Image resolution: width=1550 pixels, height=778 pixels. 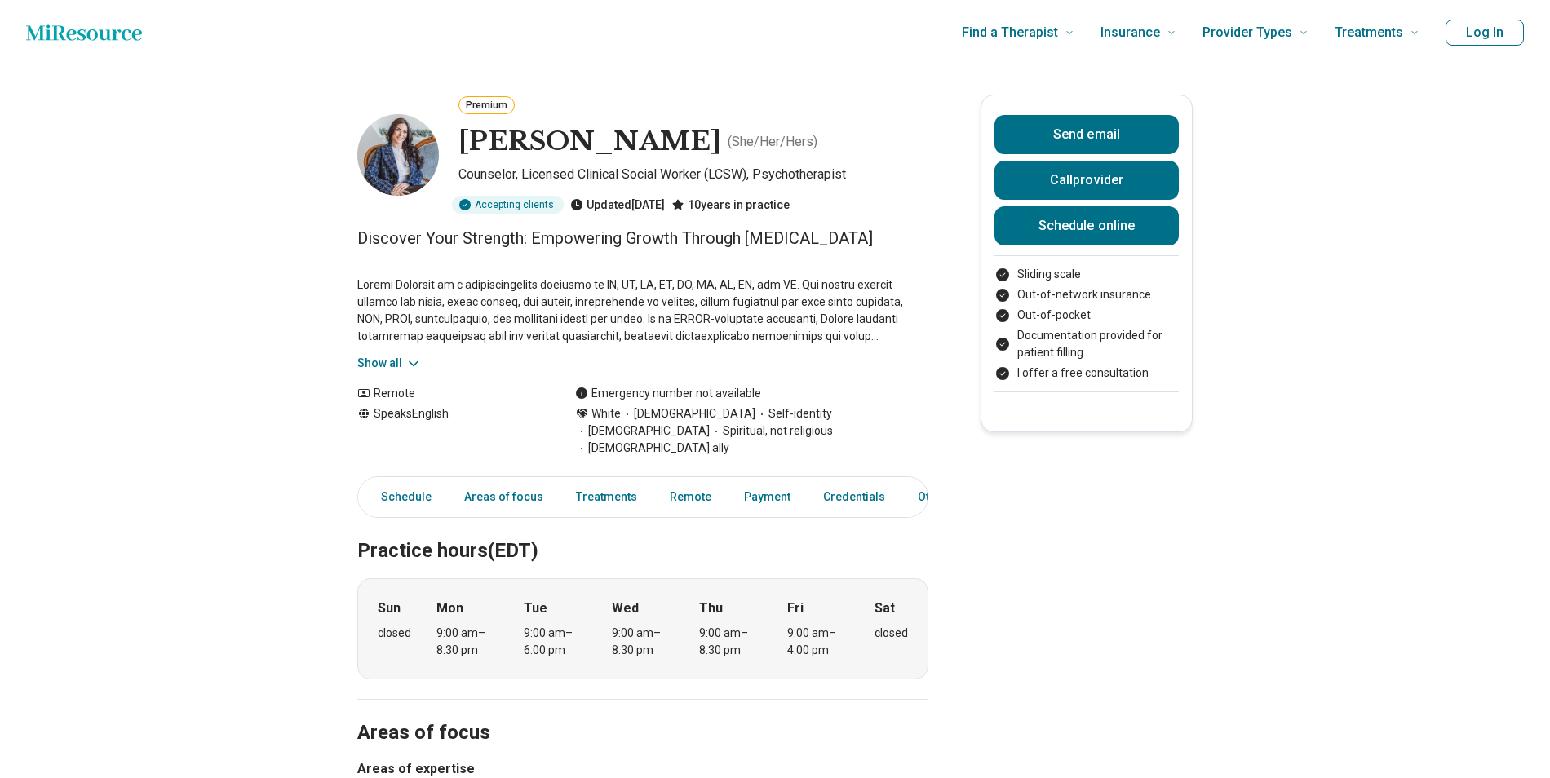 I want to click on strong: Fri, so click(x=795, y=609).